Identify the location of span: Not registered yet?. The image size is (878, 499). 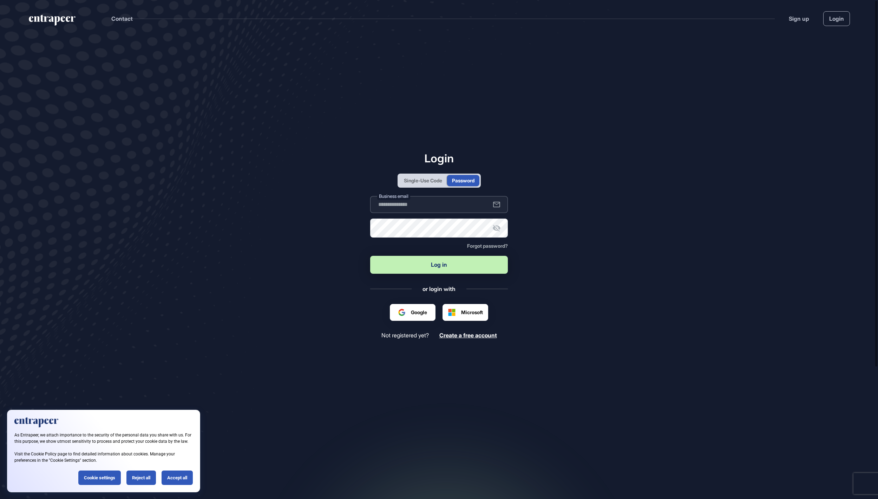
(405, 335).